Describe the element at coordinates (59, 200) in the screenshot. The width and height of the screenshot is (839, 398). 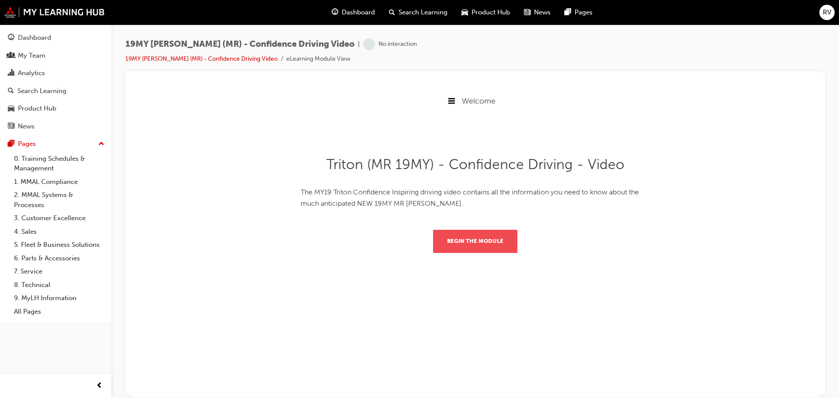
I see `a: 2. MMAL Systems & Processes` at that location.